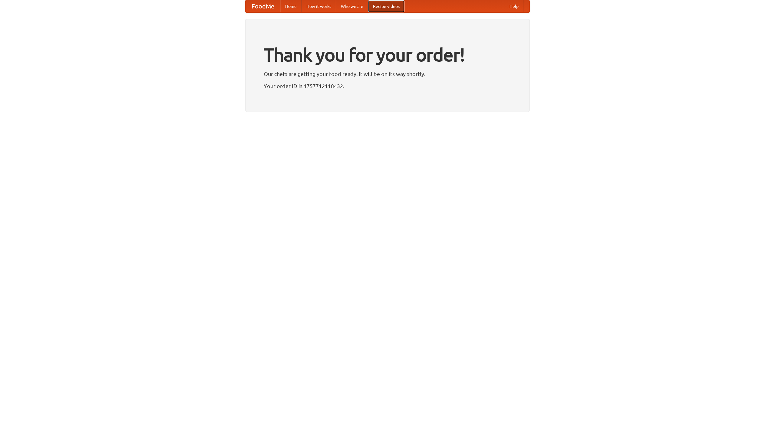  Describe the element at coordinates (352, 6) in the screenshot. I see `a: Who we are` at that location.